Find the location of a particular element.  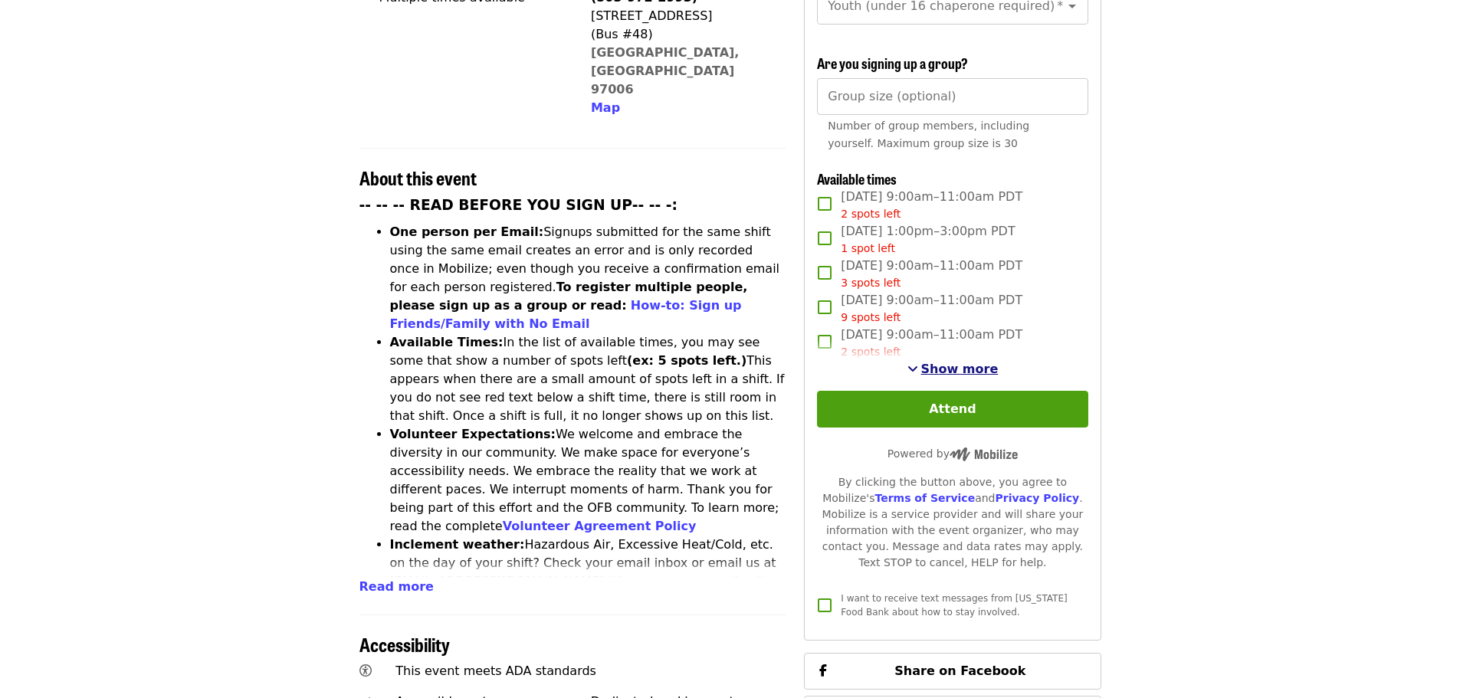

span: 3 spots left is located at coordinates (870, 283).